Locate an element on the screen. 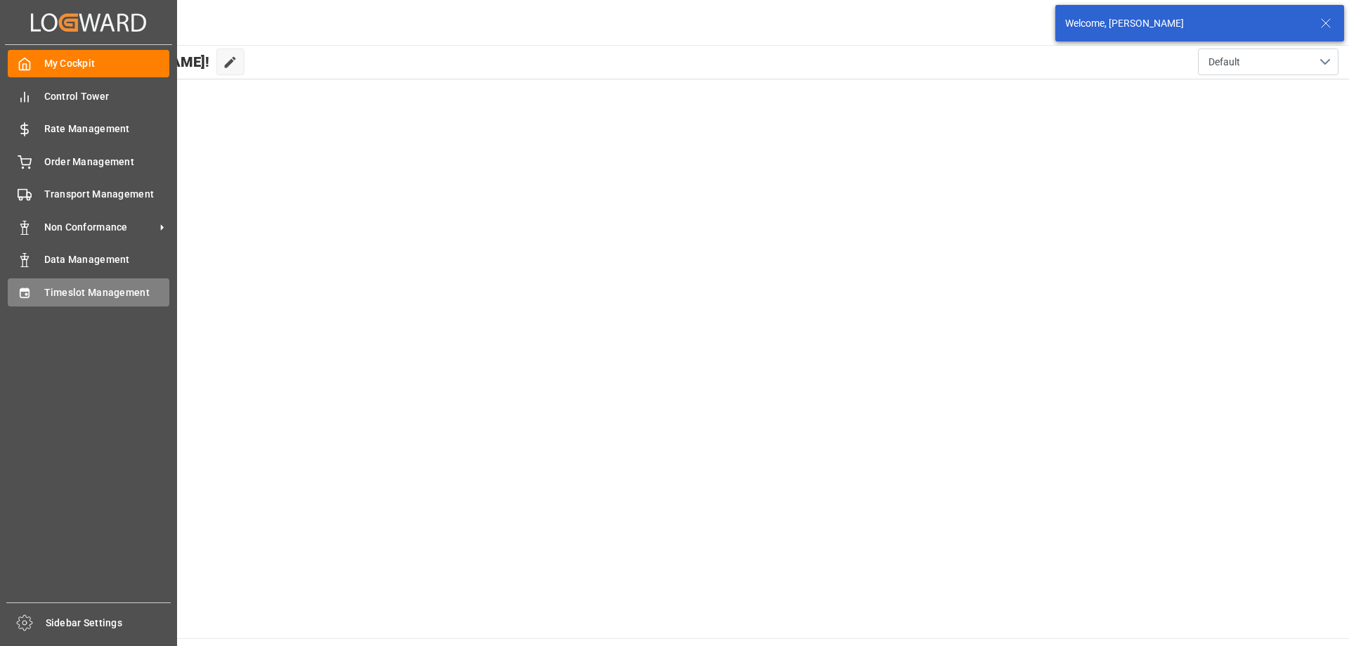  span: Timeslot Management is located at coordinates (107, 292).